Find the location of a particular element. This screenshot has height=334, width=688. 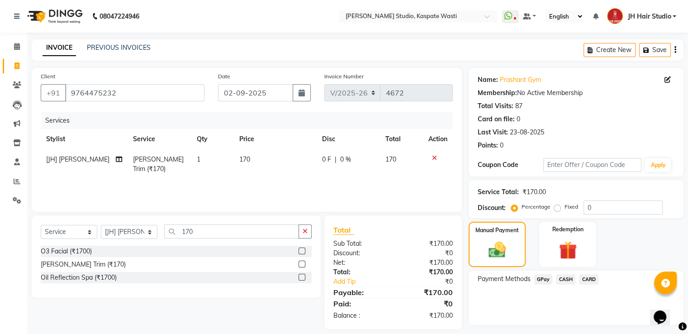

div: Balance : is located at coordinates (360, 315).